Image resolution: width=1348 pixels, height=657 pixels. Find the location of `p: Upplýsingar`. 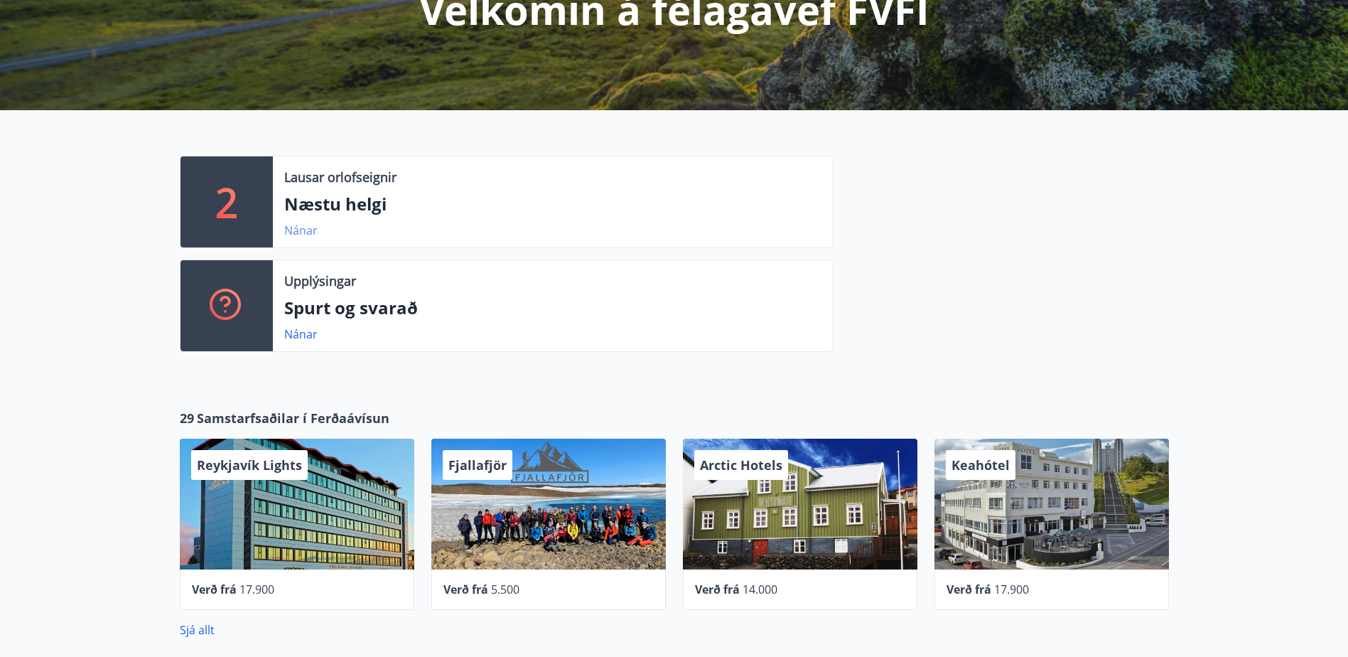

p: Upplýsingar is located at coordinates (320, 281).